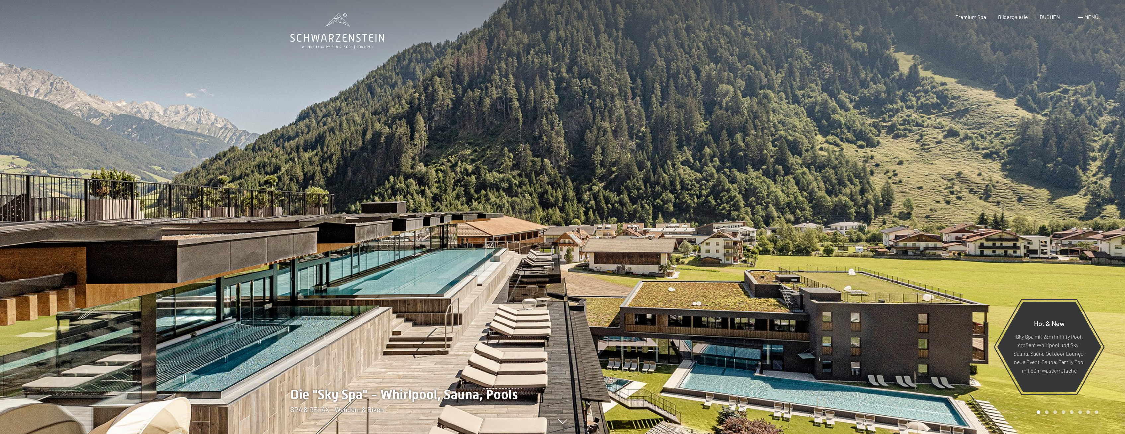 This screenshot has height=434, width=1125. What do you see at coordinates (1063, 412) in the screenshot?
I see `div: Carousel Page 4` at bounding box center [1063, 412].